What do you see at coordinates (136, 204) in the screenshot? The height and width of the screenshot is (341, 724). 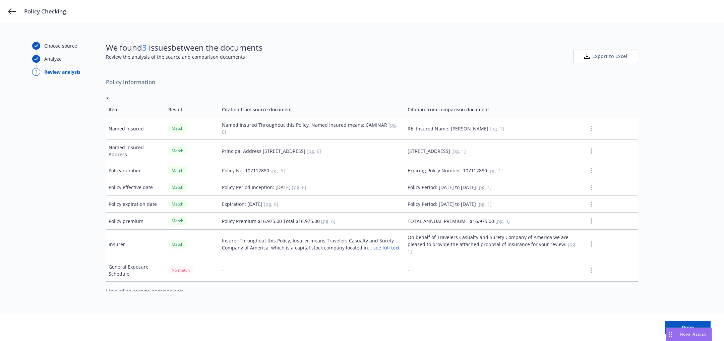 I see `td: Policy expiration date` at bounding box center [136, 204].